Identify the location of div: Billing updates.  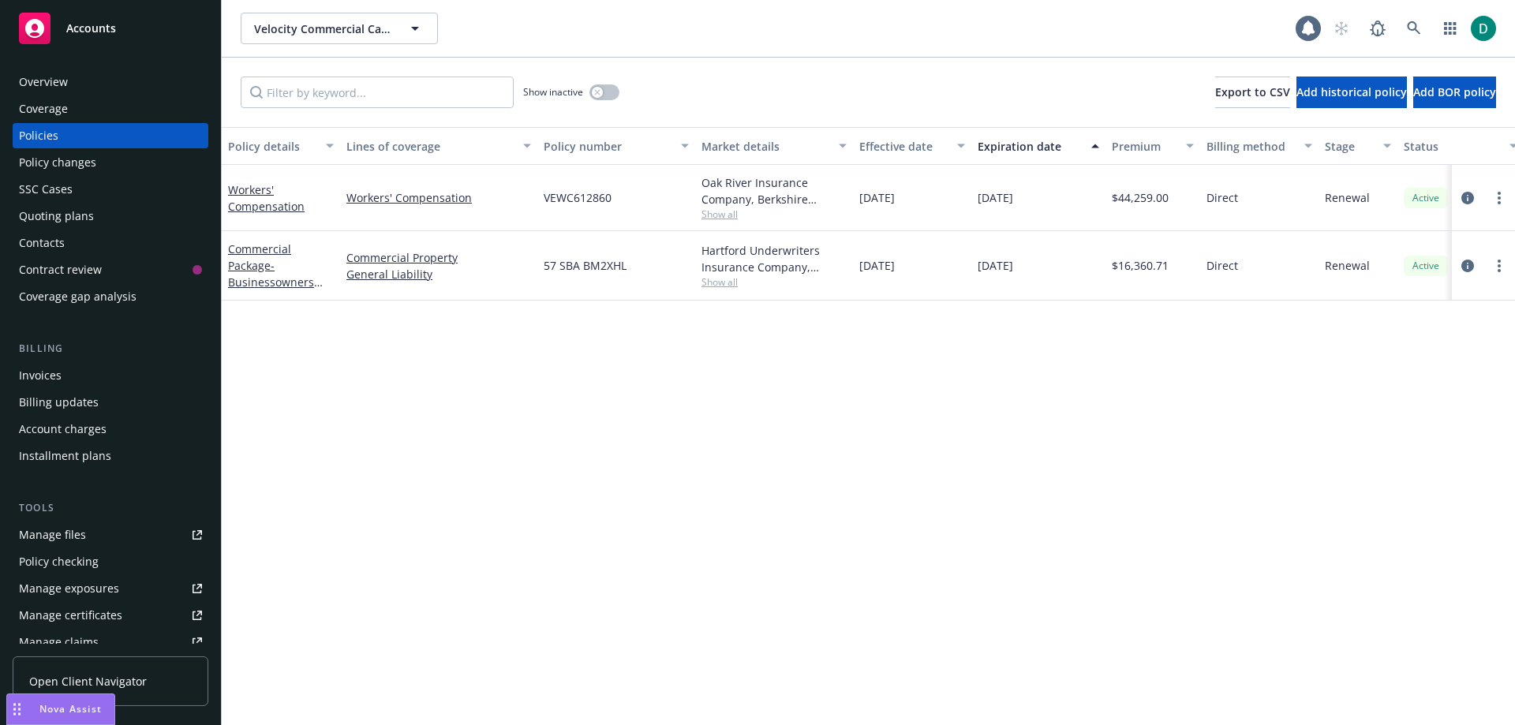
(58, 402).